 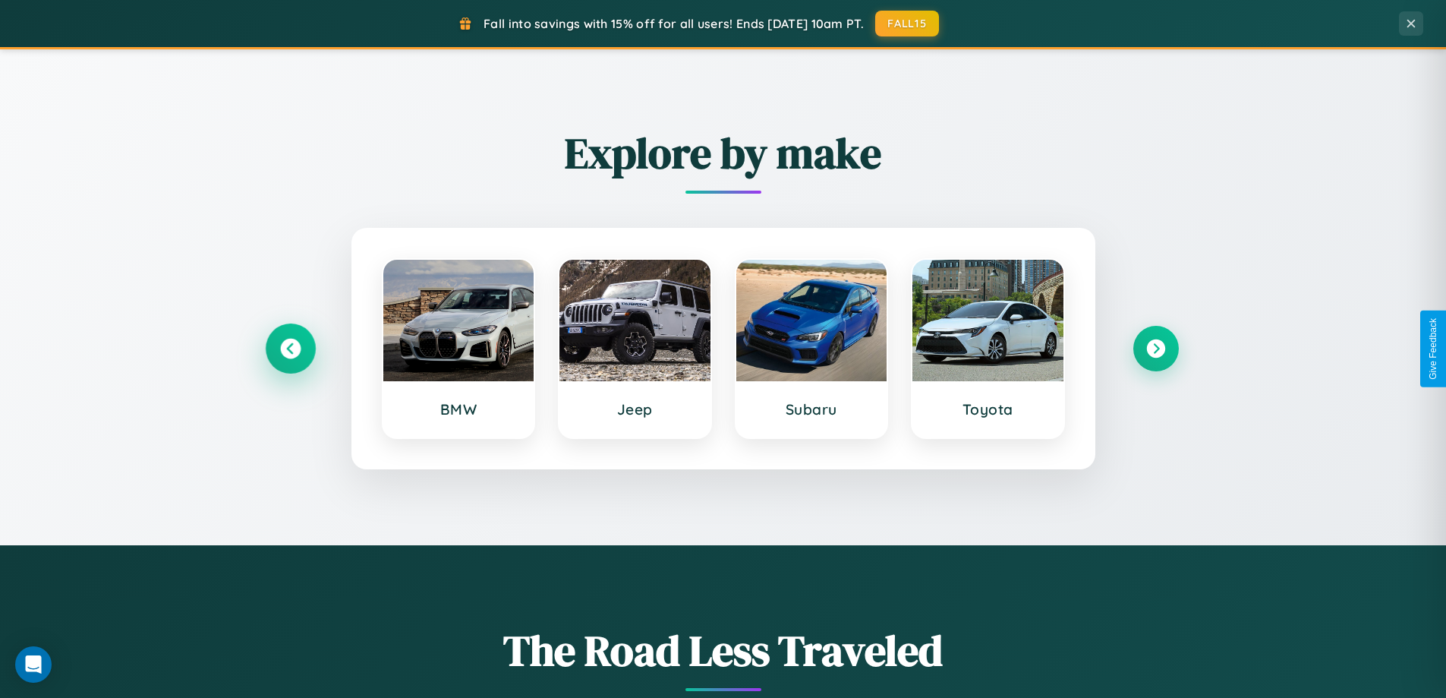 I want to click on h3: Jeep, so click(x=635, y=409).